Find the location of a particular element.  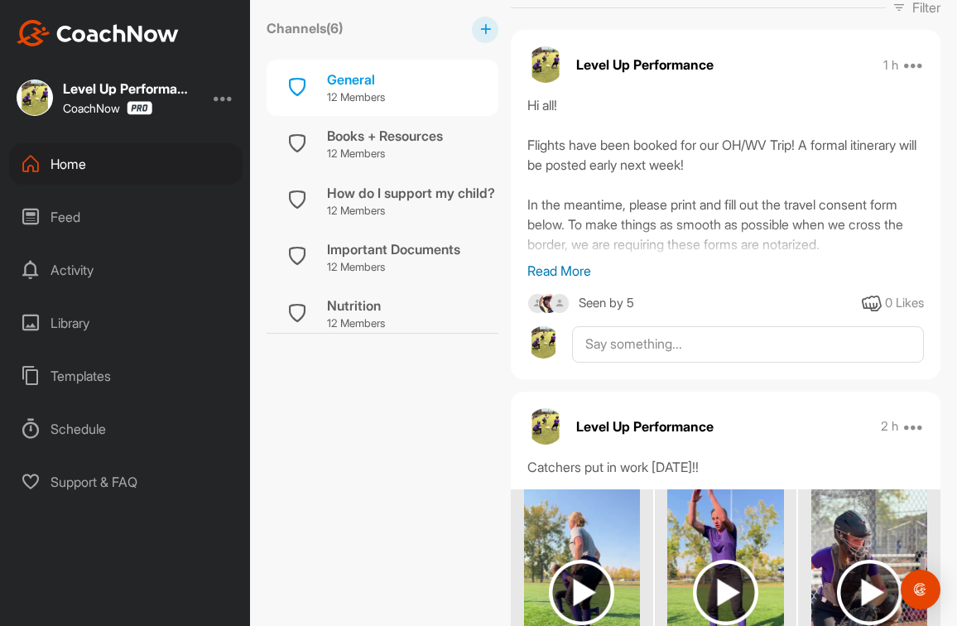

div: Books + Resources is located at coordinates (385, 136).